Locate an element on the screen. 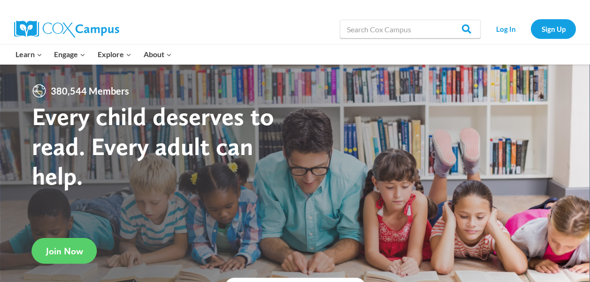  nav: Secondary Navigation is located at coordinates (530, 29).